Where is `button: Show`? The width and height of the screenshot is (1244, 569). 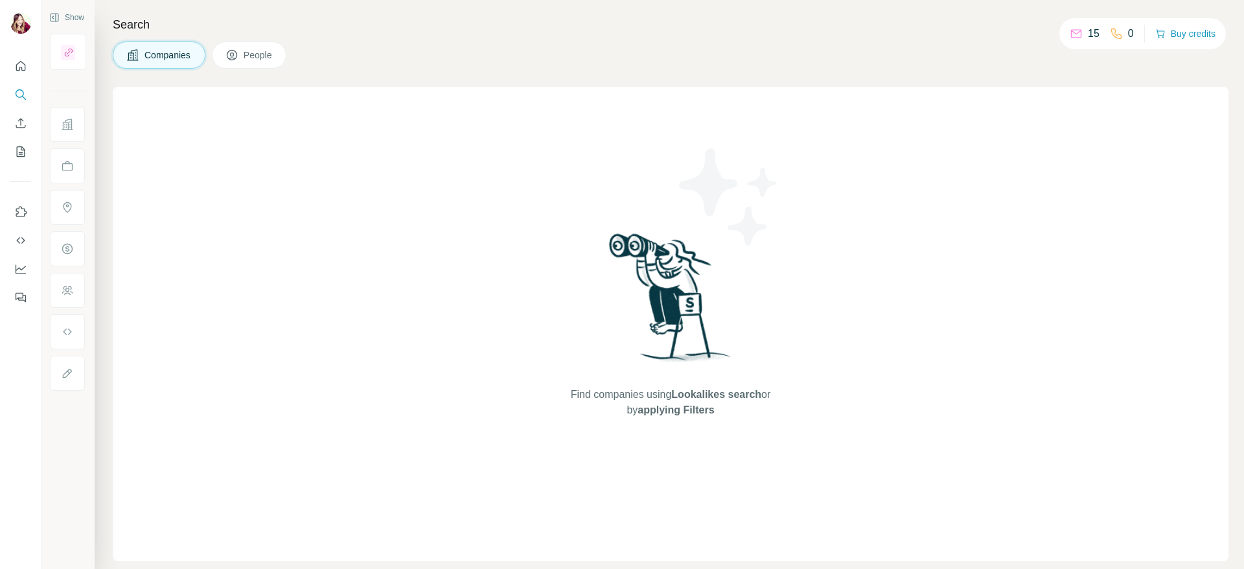 button: Show is located at coordinates (67, 17).